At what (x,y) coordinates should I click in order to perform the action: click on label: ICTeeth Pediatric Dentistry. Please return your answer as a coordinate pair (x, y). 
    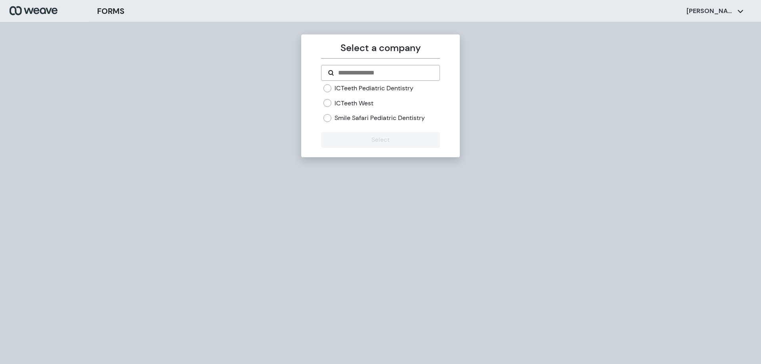
    Looking at the image, I should click on (374, 88).